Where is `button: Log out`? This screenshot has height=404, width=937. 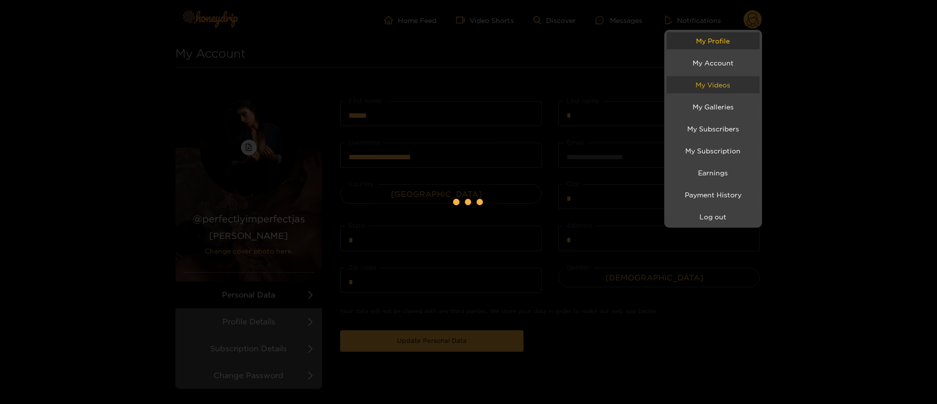
button: Log out is located at coordinates (713, 217).